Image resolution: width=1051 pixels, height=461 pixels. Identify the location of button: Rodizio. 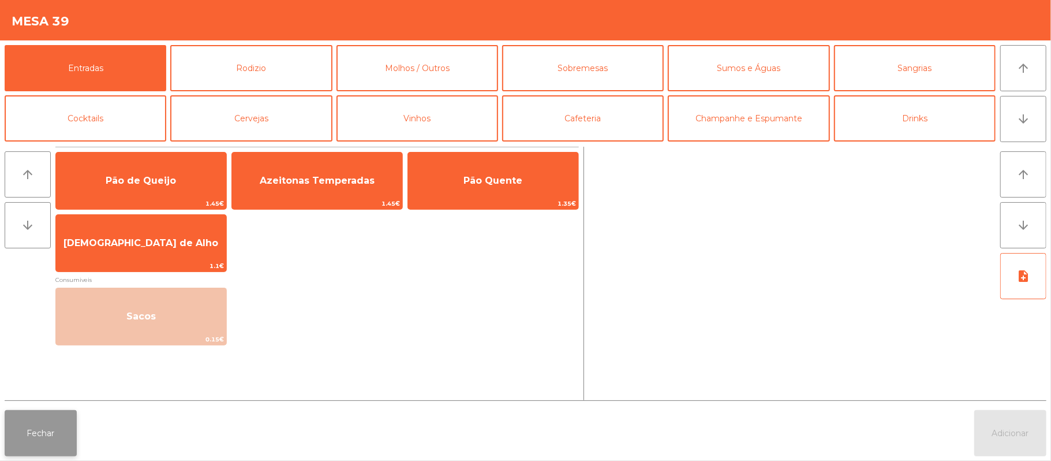
(251, 68).